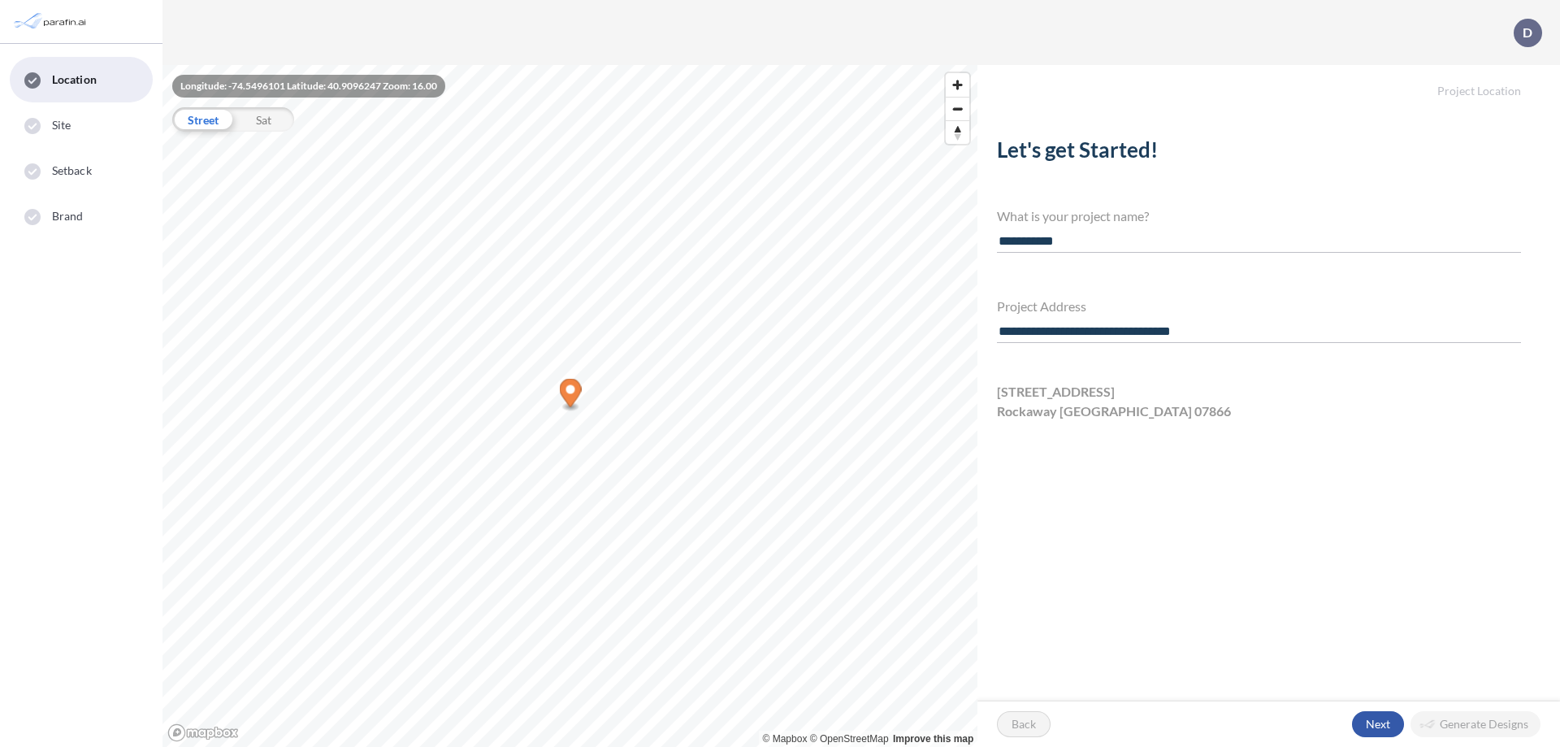  Describe the element at coordinates (202, 119) in the screenshot. I see `div: Street` at that location.